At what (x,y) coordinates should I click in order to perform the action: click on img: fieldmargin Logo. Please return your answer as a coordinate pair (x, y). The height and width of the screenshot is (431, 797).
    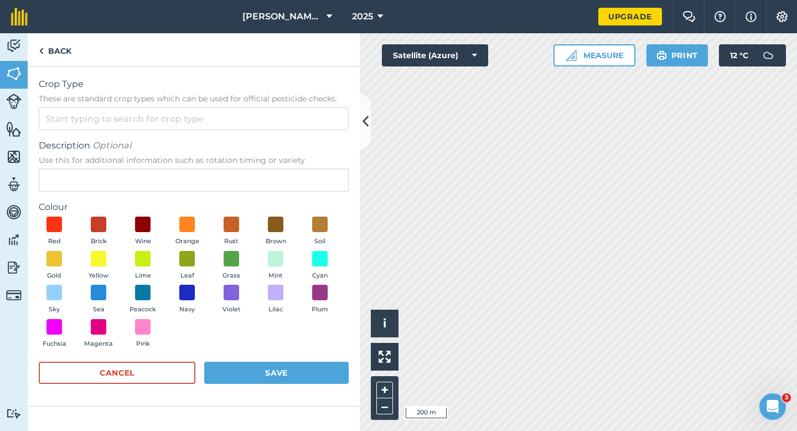
    Looking at the image, I should click on (19, 17).